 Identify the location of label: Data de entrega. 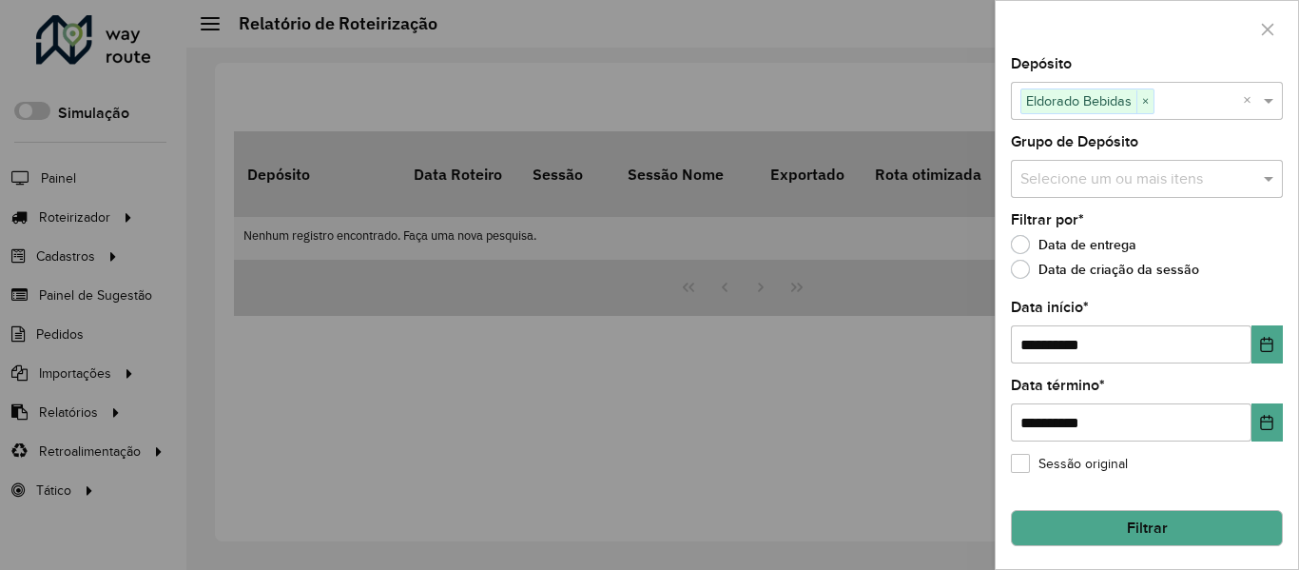
(1074, 244).